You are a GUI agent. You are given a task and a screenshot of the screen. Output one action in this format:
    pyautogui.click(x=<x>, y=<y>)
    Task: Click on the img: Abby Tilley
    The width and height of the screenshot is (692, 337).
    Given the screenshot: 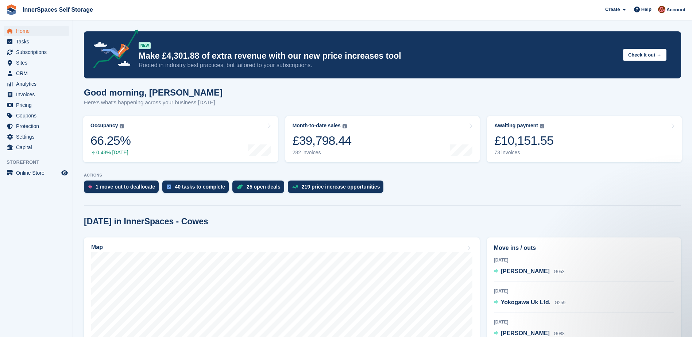 What is the action you would take?
    pyautogui.click(x=662, y=9)
    